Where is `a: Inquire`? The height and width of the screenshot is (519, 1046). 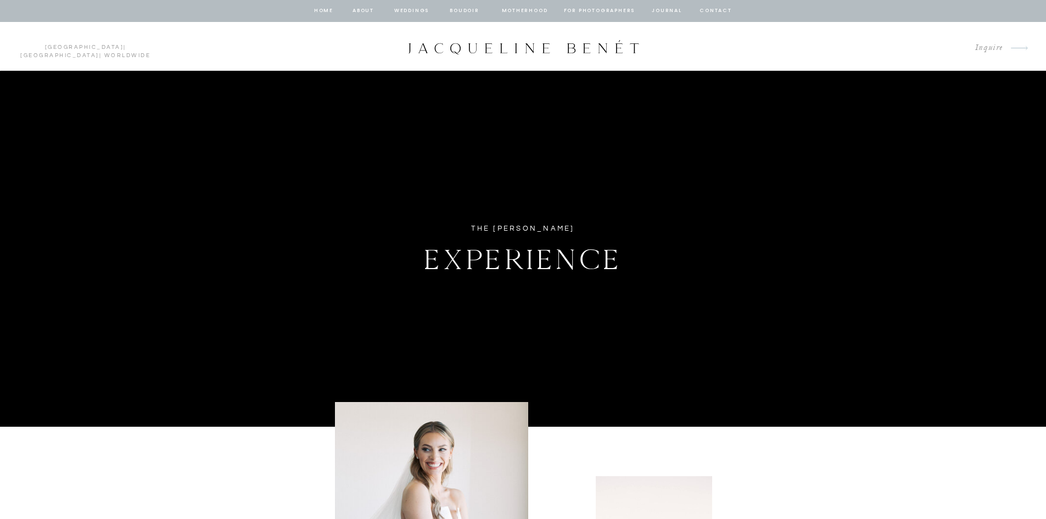 a: Inquire is located at coordinates (984, 48).